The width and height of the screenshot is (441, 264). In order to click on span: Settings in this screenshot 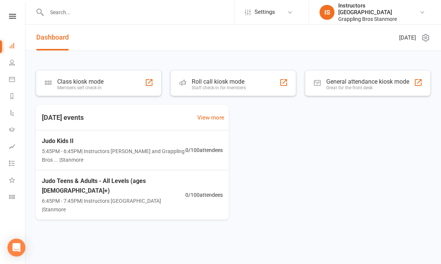, I will do `click(265, 12)`.